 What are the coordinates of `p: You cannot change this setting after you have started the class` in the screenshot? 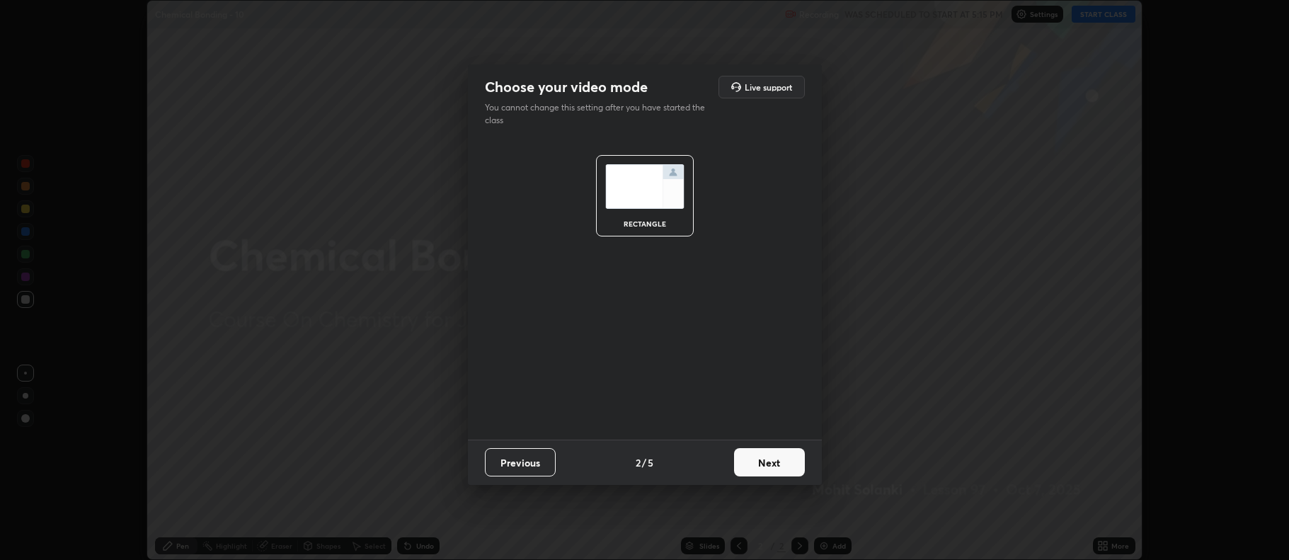 It's located at (600, 114).